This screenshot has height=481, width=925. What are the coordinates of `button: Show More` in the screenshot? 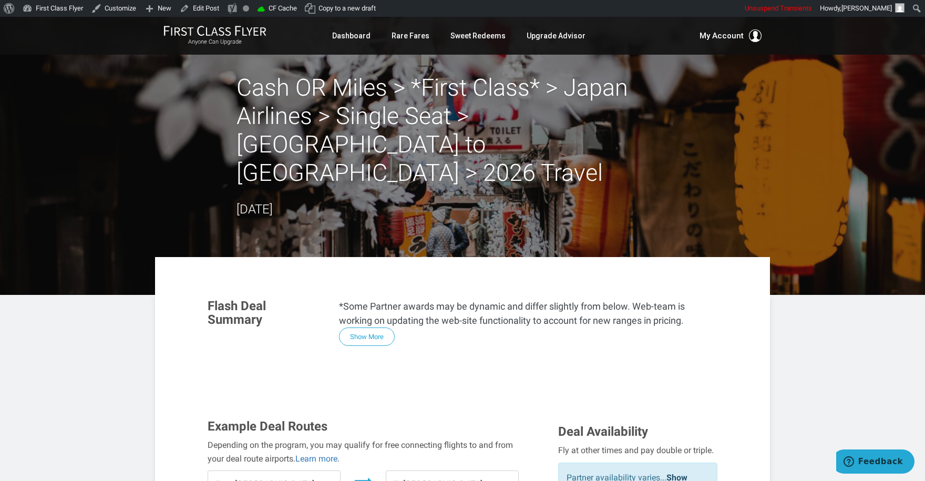 It's located at (367, 336).